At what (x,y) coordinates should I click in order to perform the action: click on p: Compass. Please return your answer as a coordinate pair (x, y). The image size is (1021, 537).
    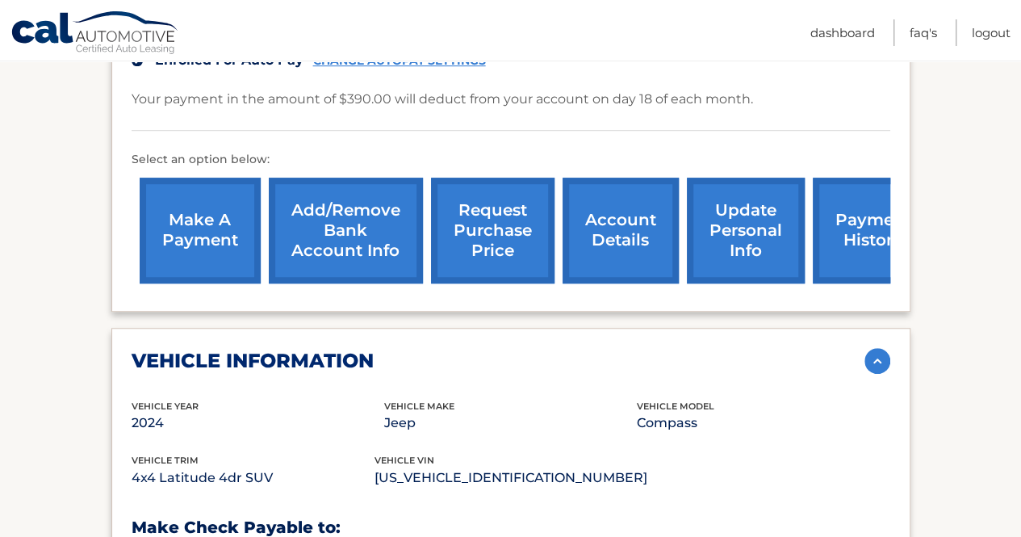
    Looking at the image, I should click on (762, 423).